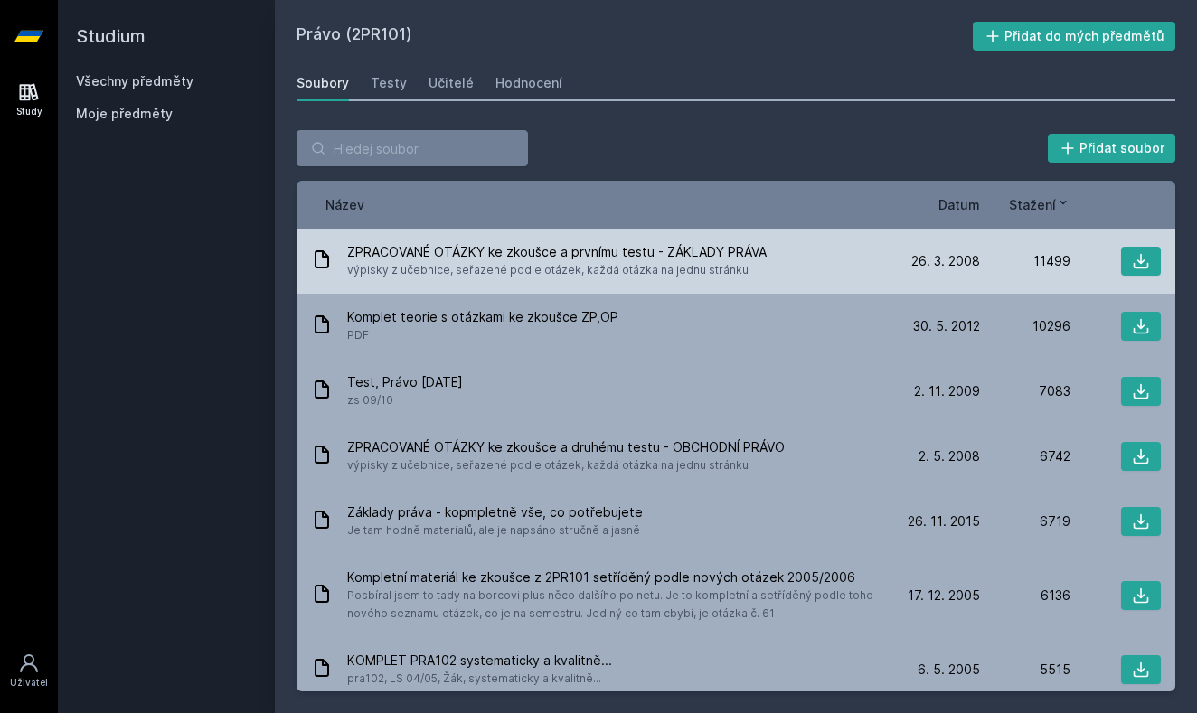 The width and height of the screenshot is (1197, 713). I want to click on a: Hodnocení, so click(529, 83).